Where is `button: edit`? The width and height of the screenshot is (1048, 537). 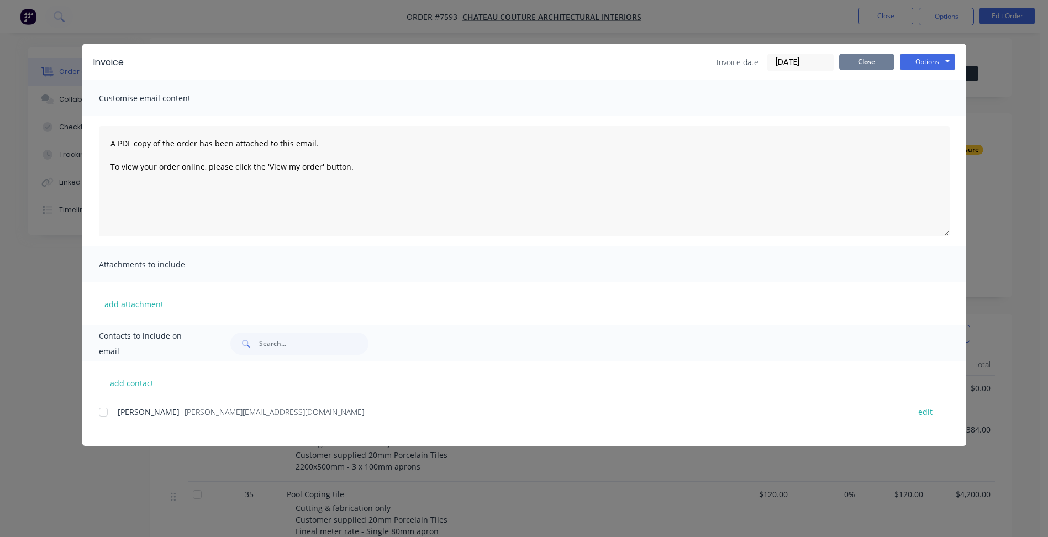
button: edit is located at coordinates (926, 412).